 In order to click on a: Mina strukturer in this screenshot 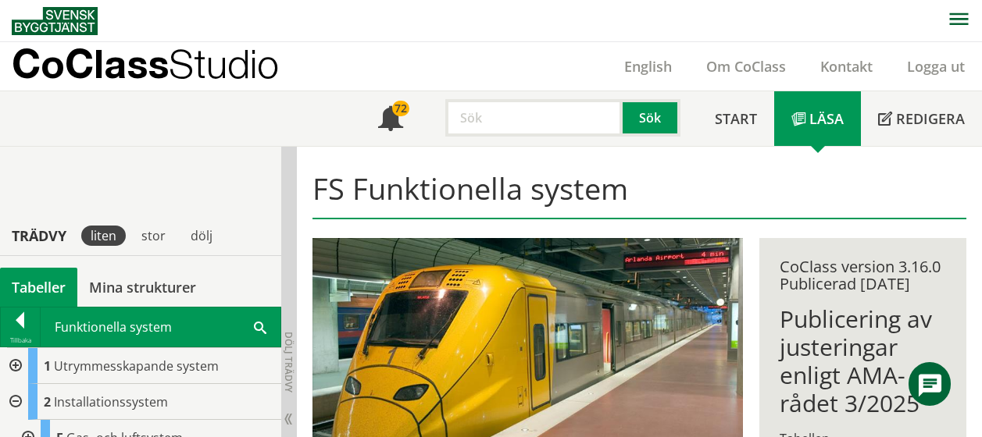, I will do `click(142, 287)`.